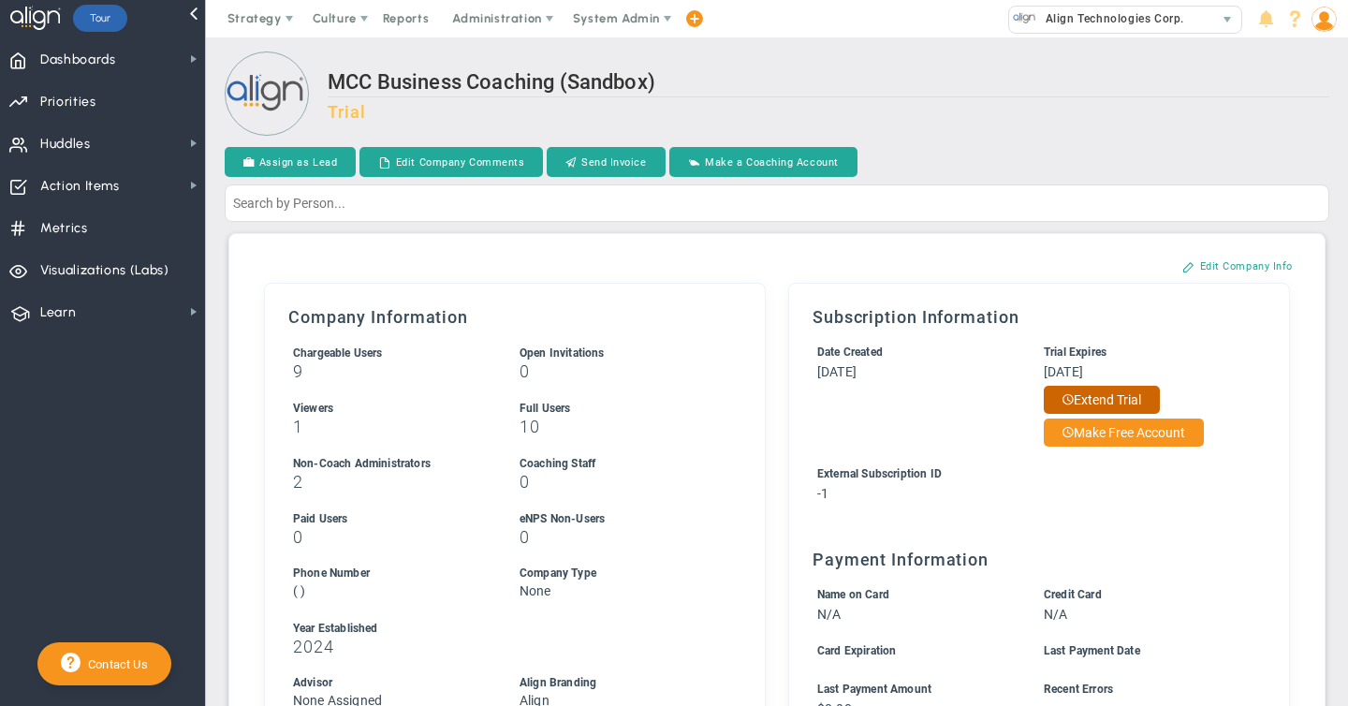 This screenshot has height=706, width=1348. I want to click on div: Credit Card, so click(1139, 594).